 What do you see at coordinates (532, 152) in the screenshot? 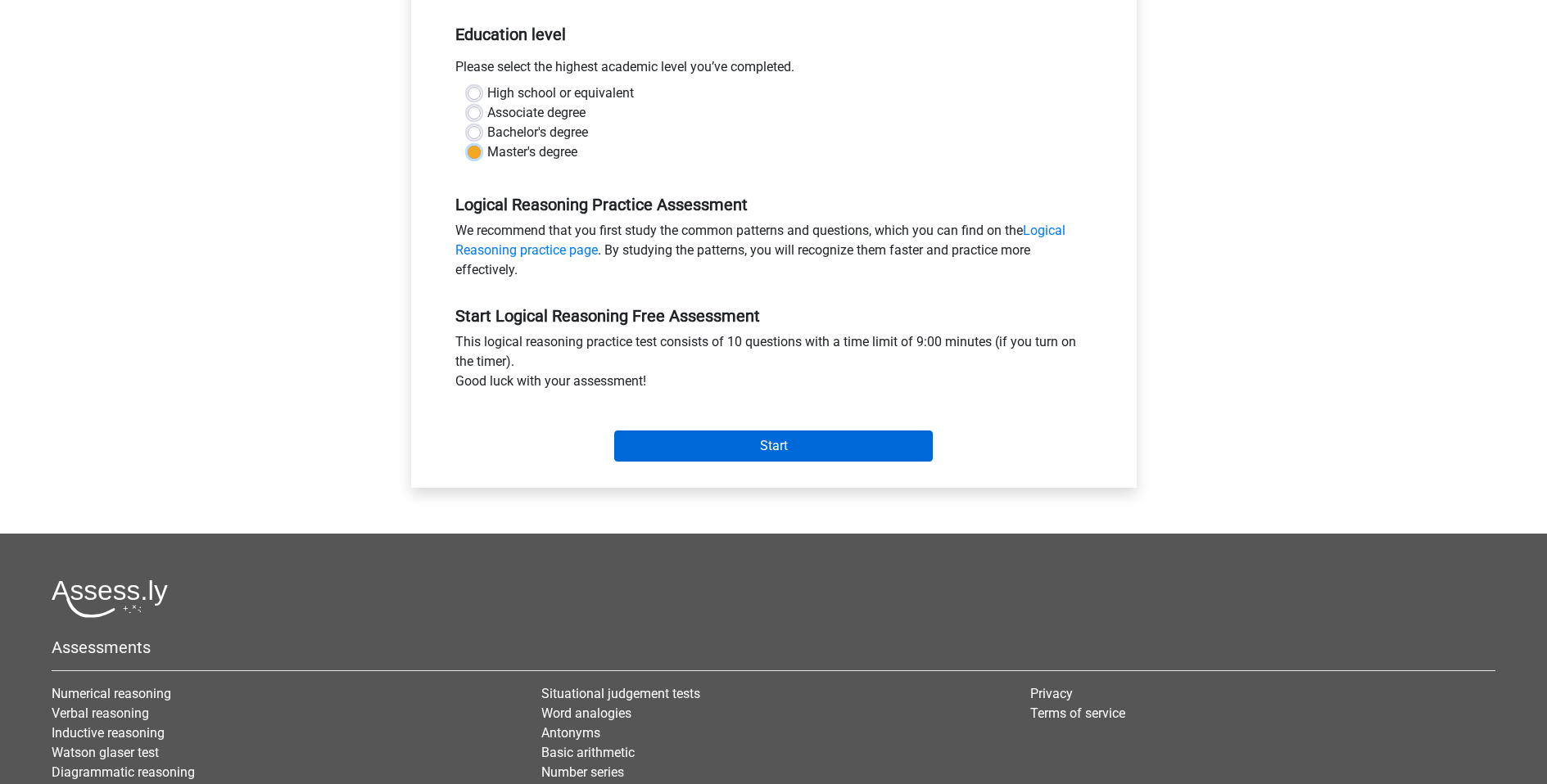
I see `label: Master's degree` at bounding box center [532, 152].